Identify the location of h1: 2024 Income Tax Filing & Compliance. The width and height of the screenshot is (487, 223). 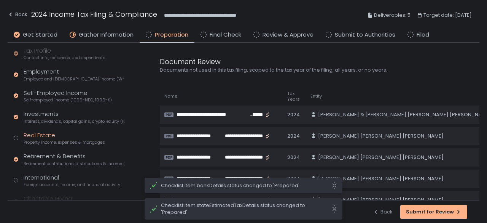
(94, 14).